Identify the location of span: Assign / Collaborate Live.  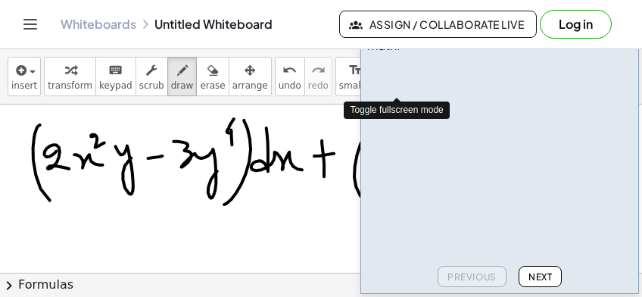
(437, 24).